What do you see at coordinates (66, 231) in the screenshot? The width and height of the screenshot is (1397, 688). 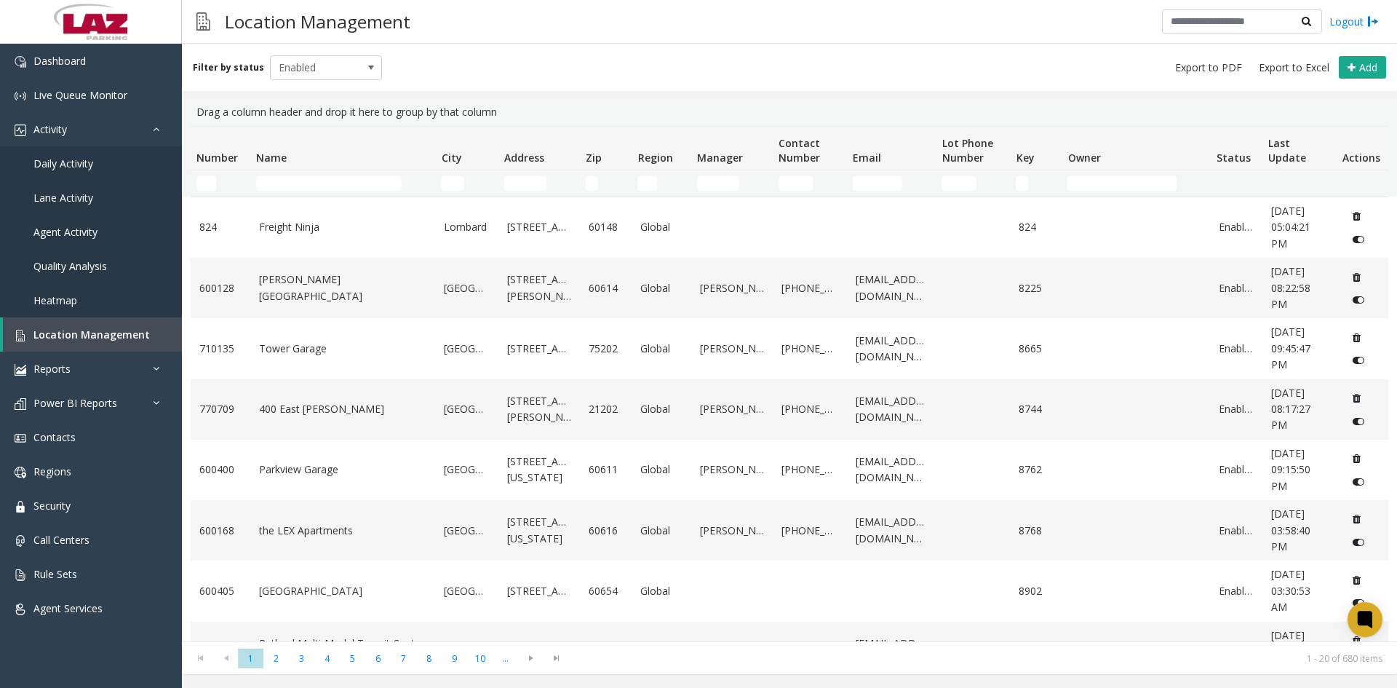 I see `span: Agent Activity` at bounding box center [66, 231].